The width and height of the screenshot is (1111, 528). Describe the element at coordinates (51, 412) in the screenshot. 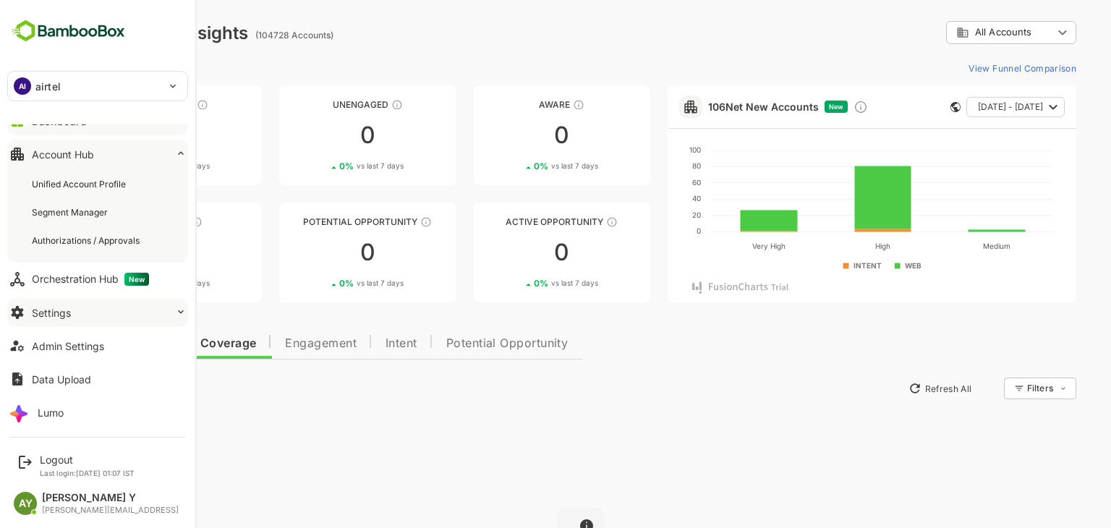

I see `div: Lumo` at that location.